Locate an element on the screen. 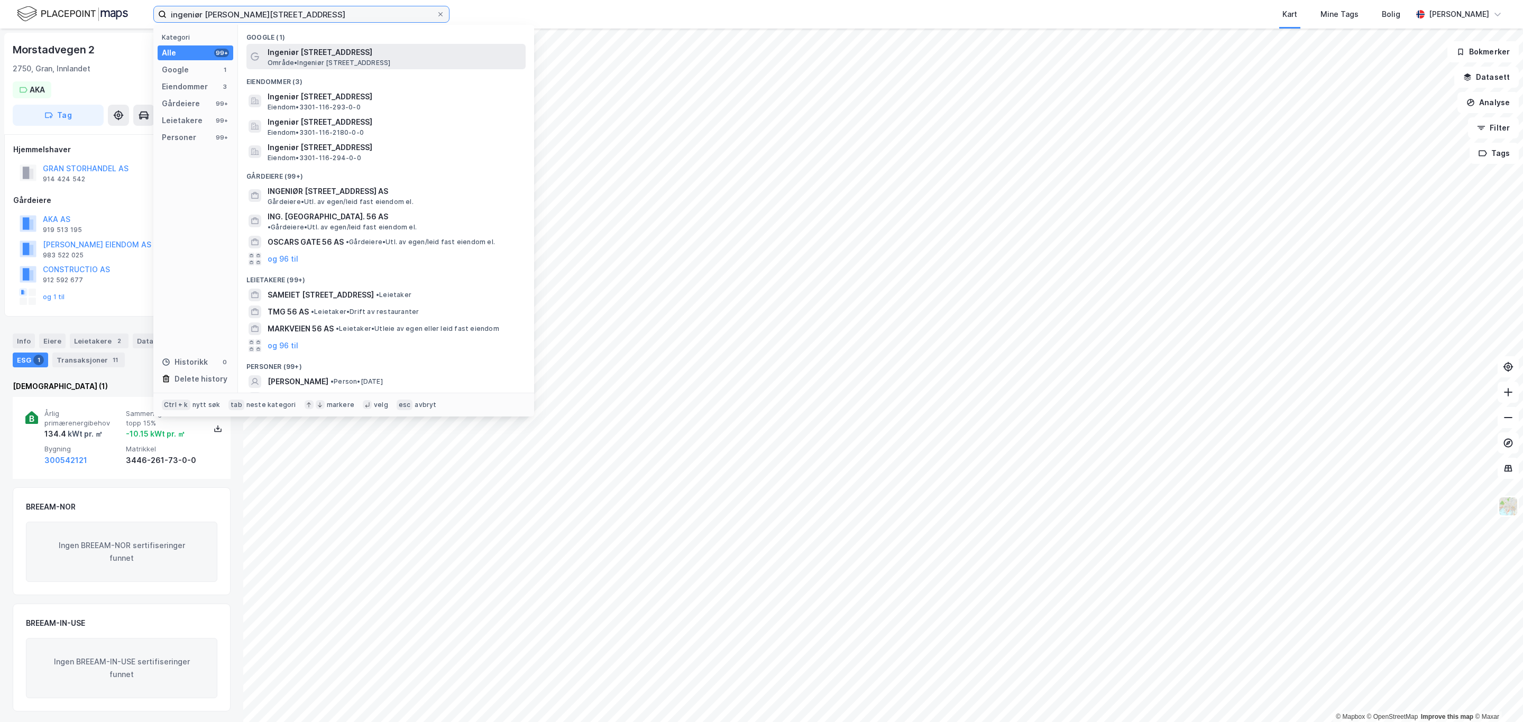  span: Leietaker is located at coordinates (393, 295).